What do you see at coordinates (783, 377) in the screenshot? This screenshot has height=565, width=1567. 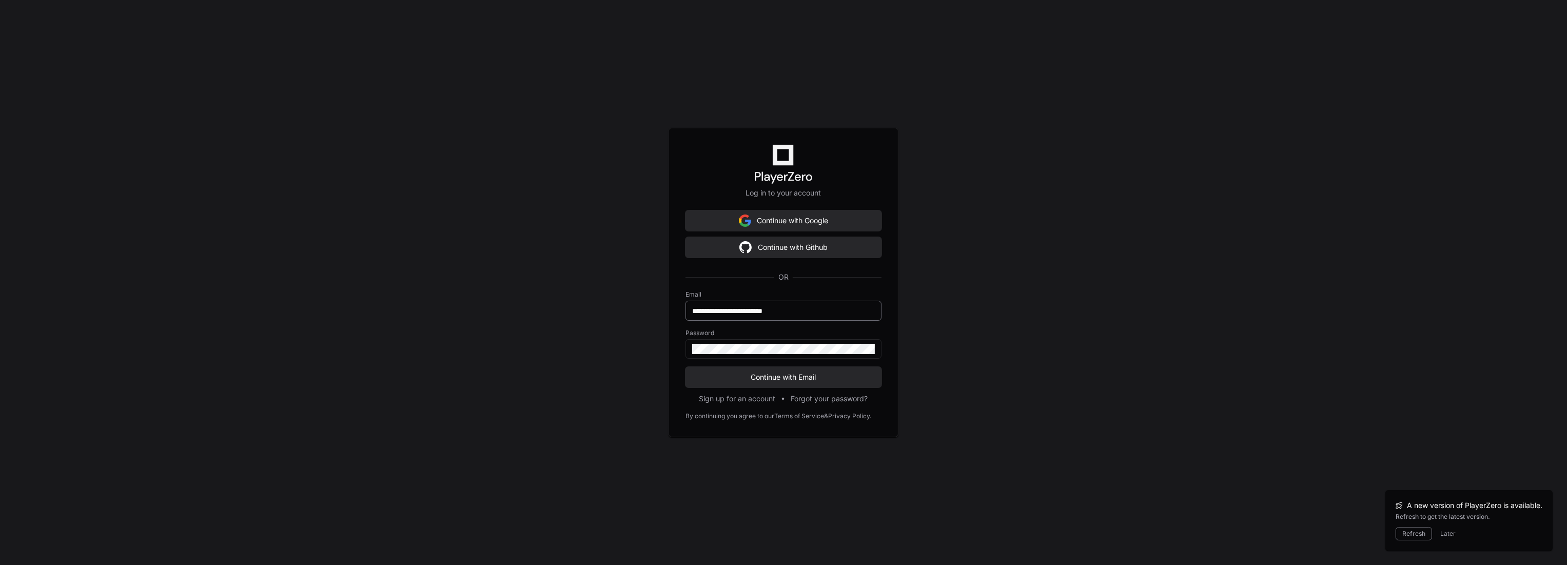 I see `span: Continue with Email` at bounding box center [783, 377].